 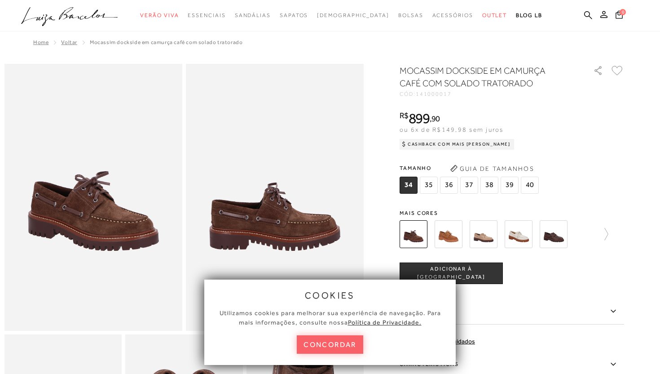 I want to click on span: 35, so click(x=429, y=185).